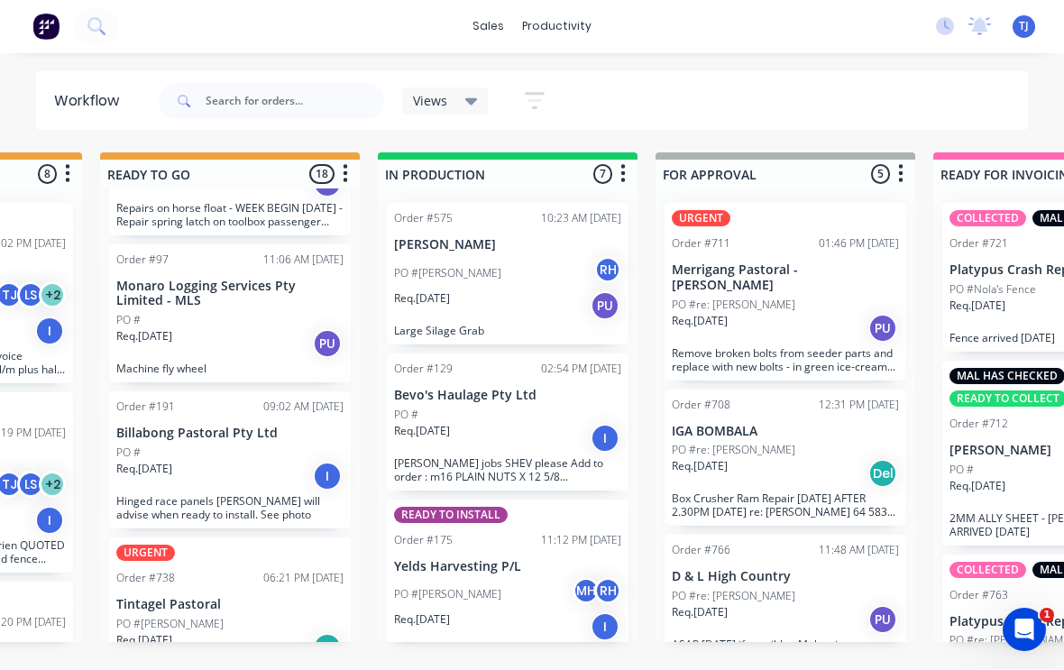 Image resolution: width=1064 pixels, height=670 pixels. What do you see at coordinates (488, 27) in the screenshot?
I see `div: sales` at bounding box center [488, 27].